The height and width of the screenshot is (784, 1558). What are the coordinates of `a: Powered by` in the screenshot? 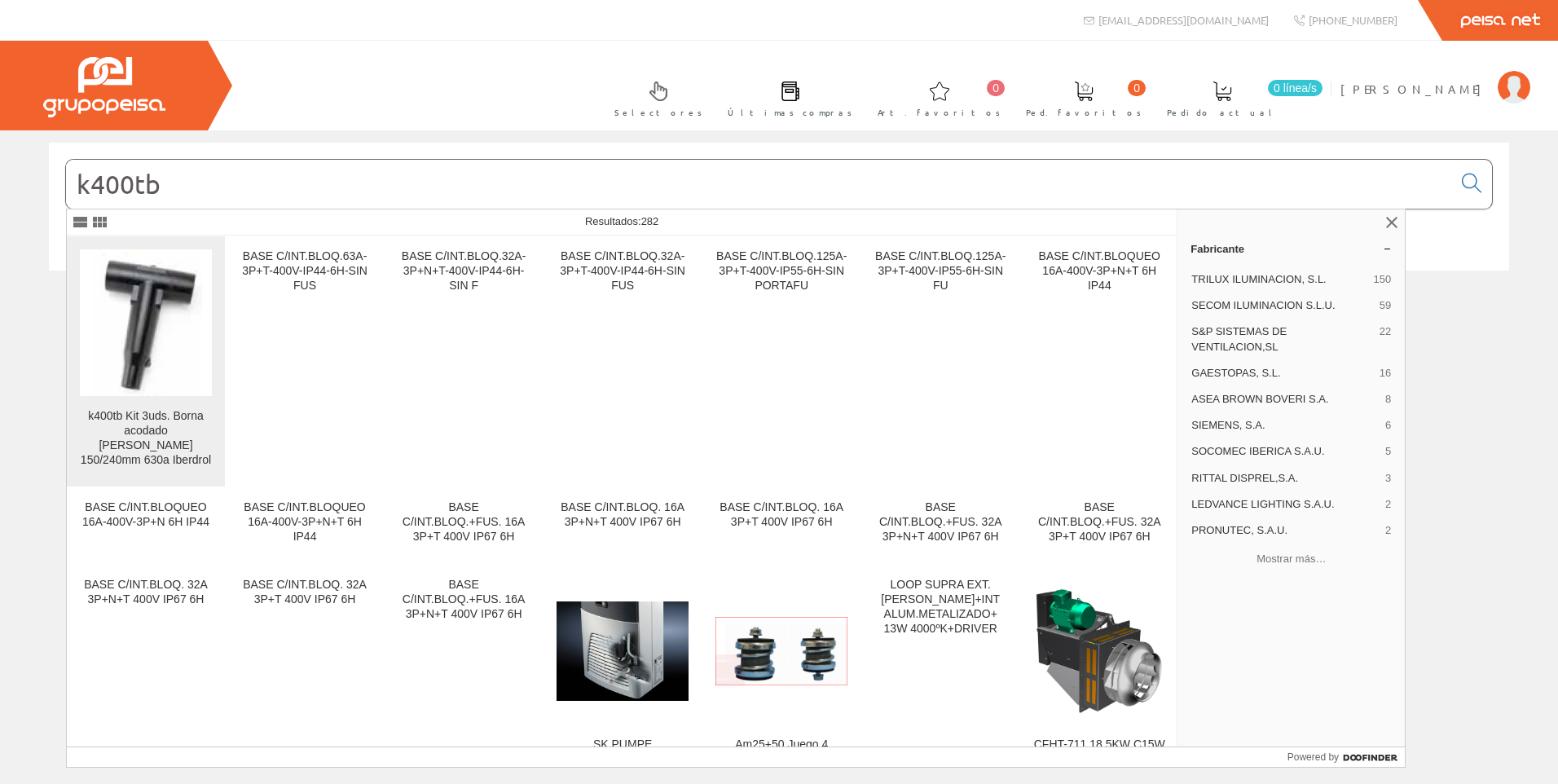 It's located at (1346, 757).